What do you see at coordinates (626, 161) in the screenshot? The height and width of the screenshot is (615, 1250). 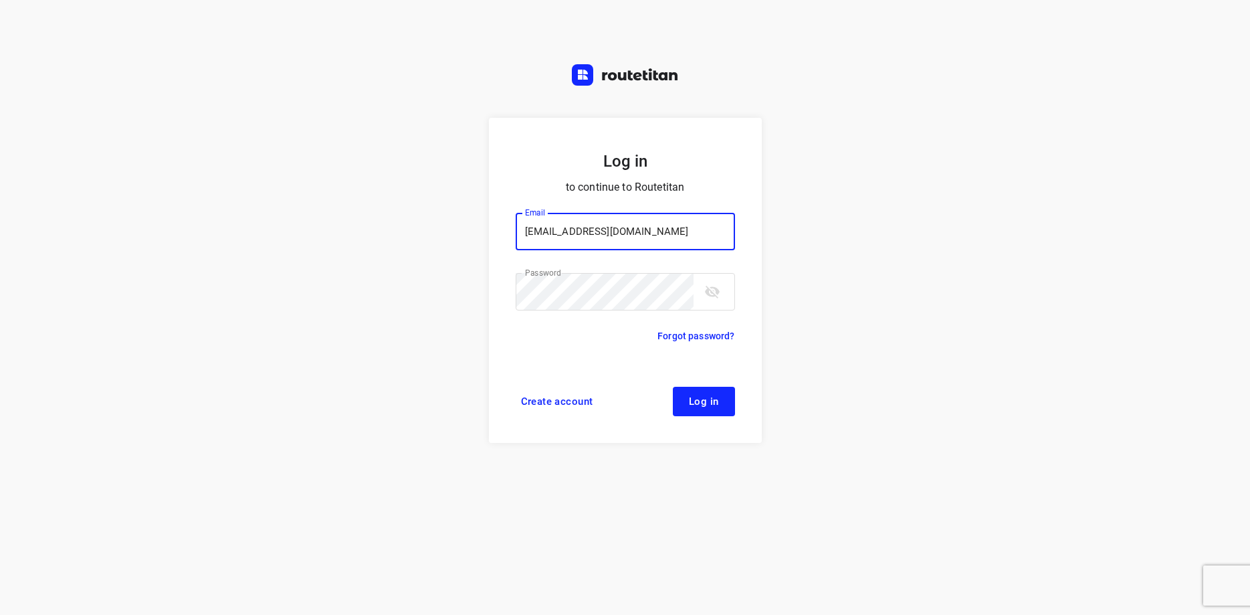 I see `h5: Log in` at bounding box center [626, 161].